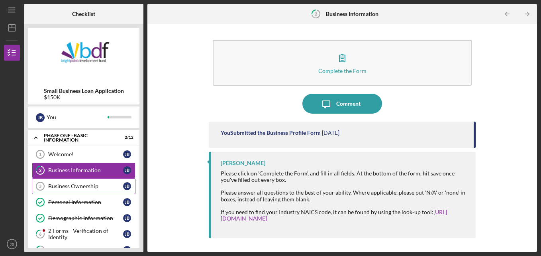  I want to click on tspan: 3, so click(40, 186).